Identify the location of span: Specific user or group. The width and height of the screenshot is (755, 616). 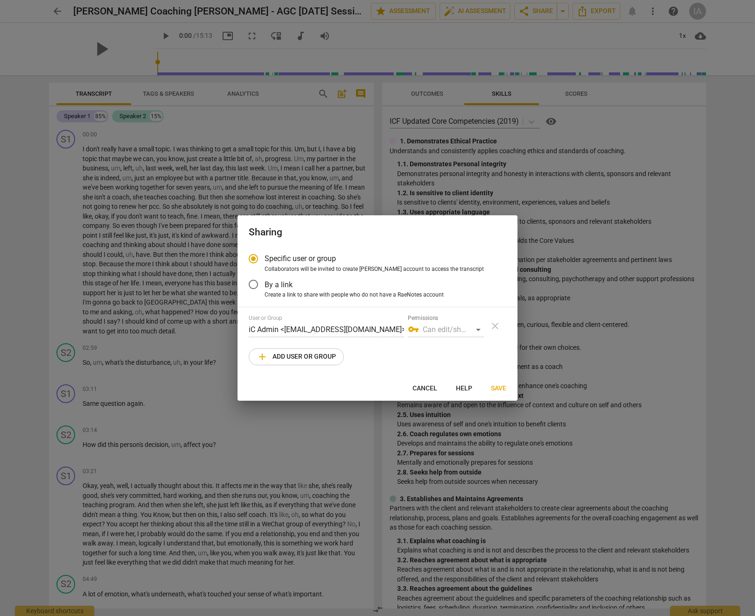
(300, 258).